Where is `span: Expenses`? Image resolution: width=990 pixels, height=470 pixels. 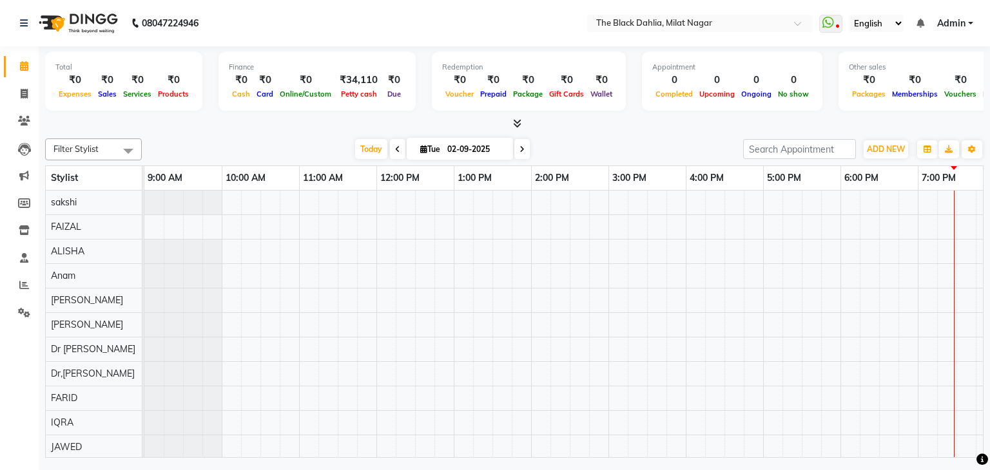 span: Expenses is located at coordinates (75, 94).